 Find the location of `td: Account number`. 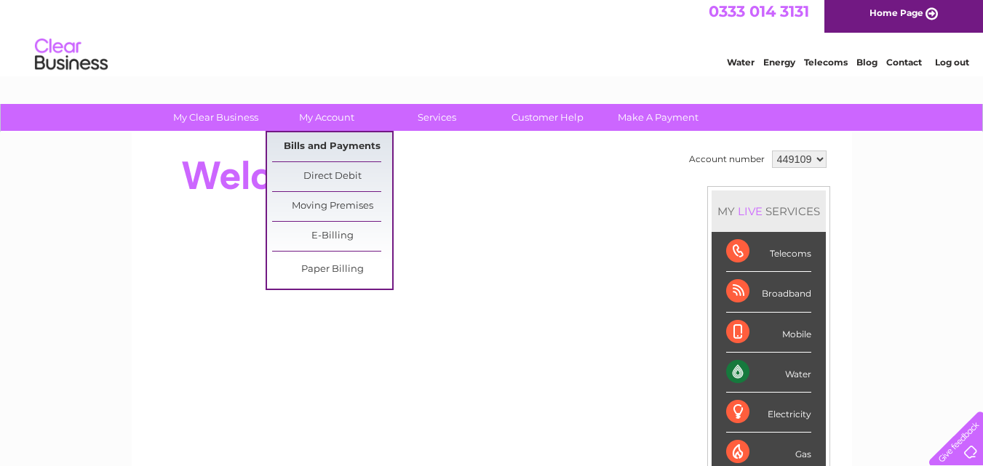

td: Account number is located at coordinates (727, 159).